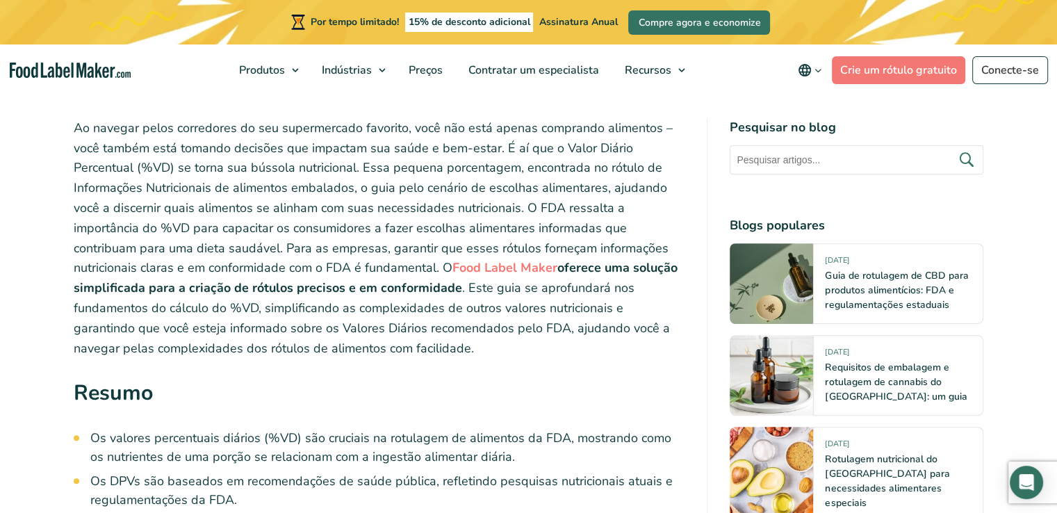 The height and width of the screenshot is (513, 1057). What do you see at coordinates (505, 268) in the screenshot?
I see `font: Food Label Maker` at bounding box center [505, 268].